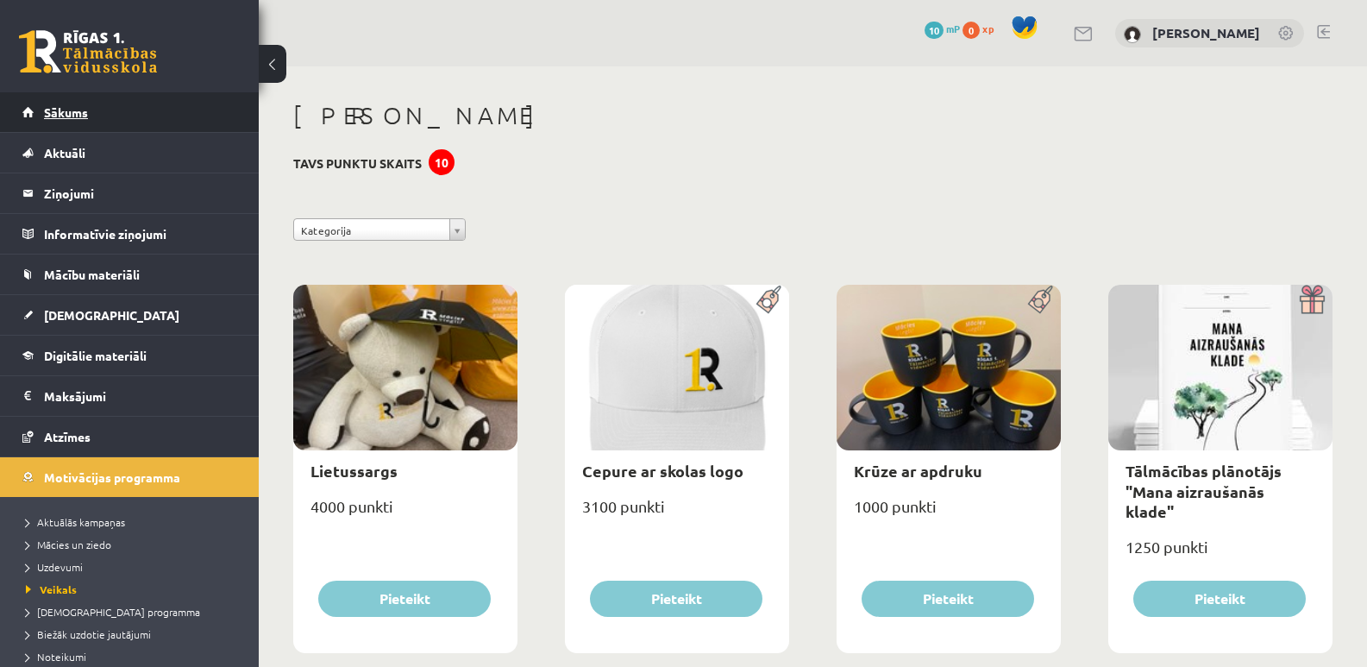  What do you see at coordinates (129, 112) in the screenshot?
I see `a: Sākums` at bounding box center [129, 112].